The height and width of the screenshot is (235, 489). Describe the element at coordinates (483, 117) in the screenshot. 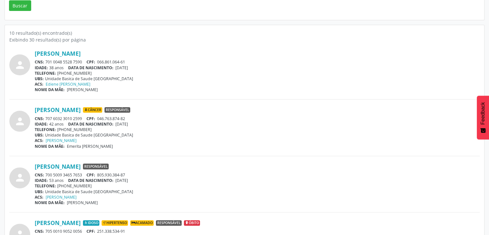

I see `button: Feedback - Mostrar pesquisa` at that location.